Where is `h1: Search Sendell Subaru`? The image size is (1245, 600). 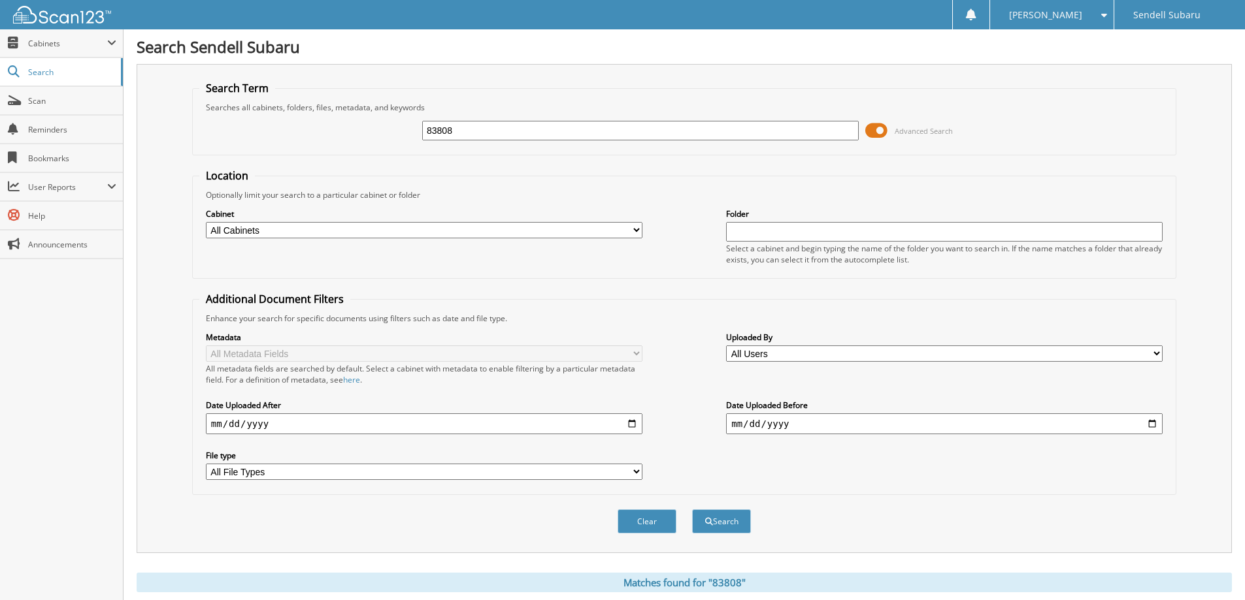
h1: Search Sendell Subaru is located at coordinates (684, 46).